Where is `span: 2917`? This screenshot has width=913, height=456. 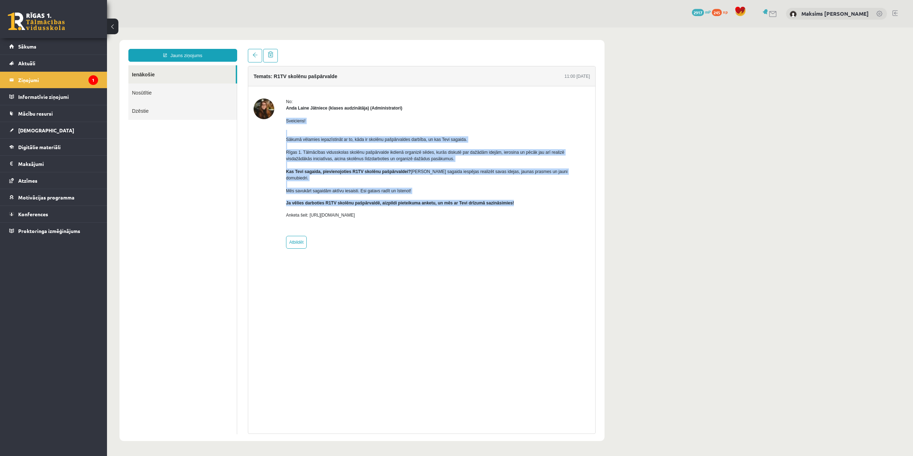 span: 2917 is located at coordinates (698, 12).